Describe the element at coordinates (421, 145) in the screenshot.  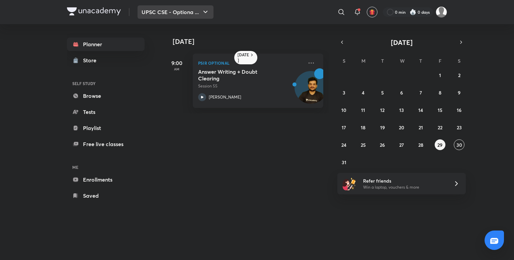
I see `button: August 28, 2025` at that location.